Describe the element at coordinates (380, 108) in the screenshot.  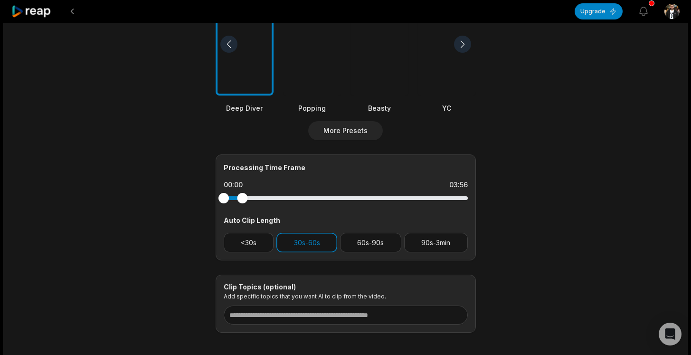
I see `div: Beasty` at that location.